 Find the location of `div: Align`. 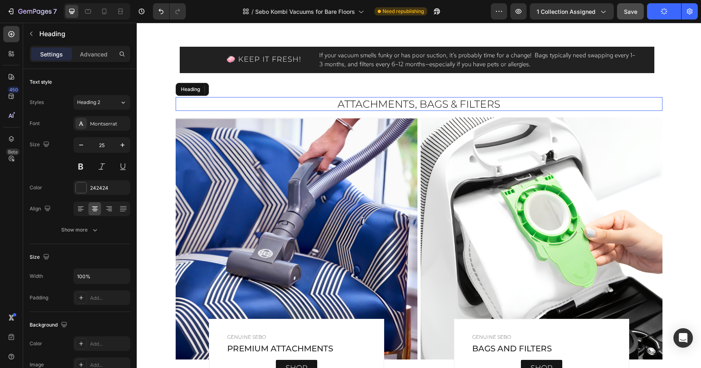

div: Align is located at coordinates (41, 209).